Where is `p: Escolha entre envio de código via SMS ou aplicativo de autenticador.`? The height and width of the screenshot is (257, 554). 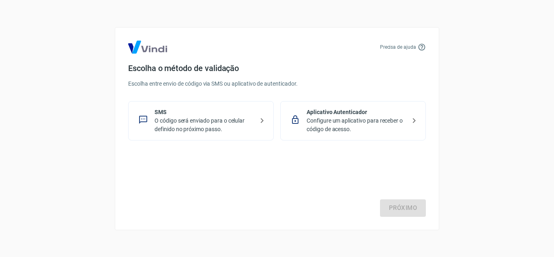
p: Escolha entre envio de código via SMS ou aplicativo de autenticador. is located at coordinates (277, 84).